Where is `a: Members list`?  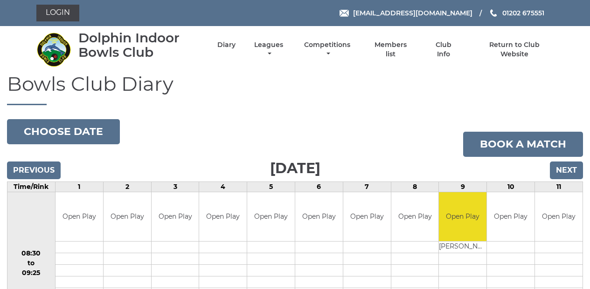
a: Members list is located at coordinates (390, 49).